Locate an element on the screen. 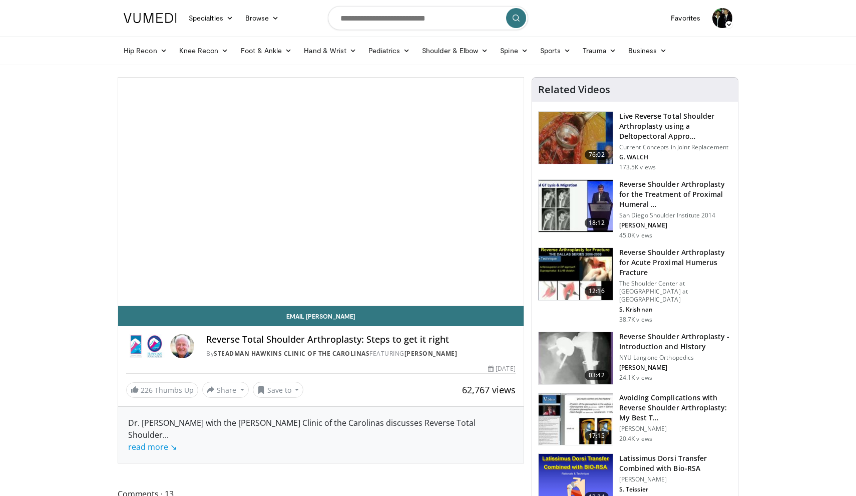 The image size is (856, 496). a: read more ↘ is located at coordinates (152, 447).